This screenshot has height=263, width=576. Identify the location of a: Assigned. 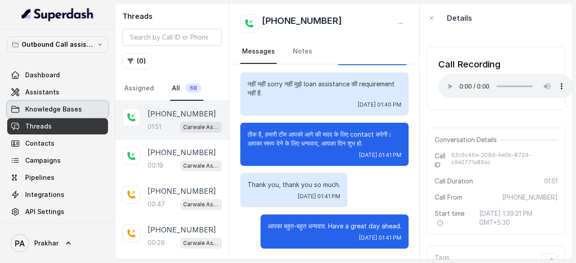
(139, 89).